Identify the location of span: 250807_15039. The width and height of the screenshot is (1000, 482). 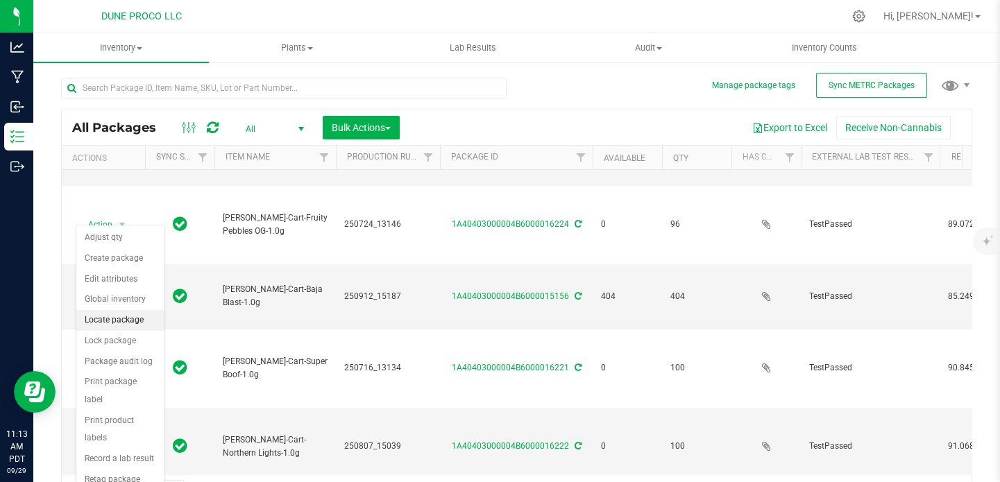
(388, 446).